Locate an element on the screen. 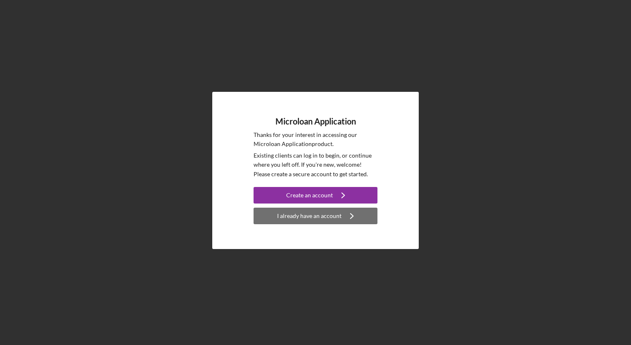 Image resolution: width=631 pixels, height=345 pixels. button: I already have an account is located at coordinates (316, 216).